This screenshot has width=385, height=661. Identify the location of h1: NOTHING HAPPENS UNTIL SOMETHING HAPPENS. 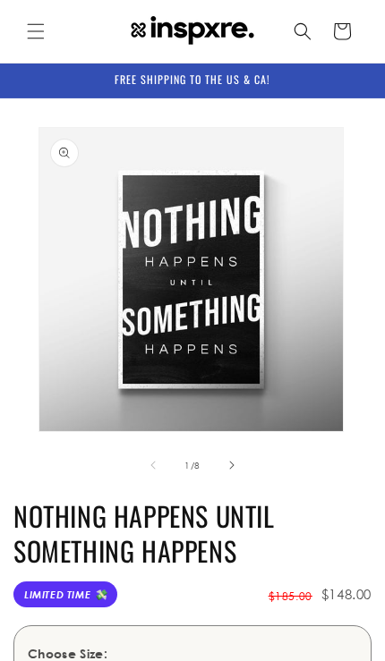
(192, 533).